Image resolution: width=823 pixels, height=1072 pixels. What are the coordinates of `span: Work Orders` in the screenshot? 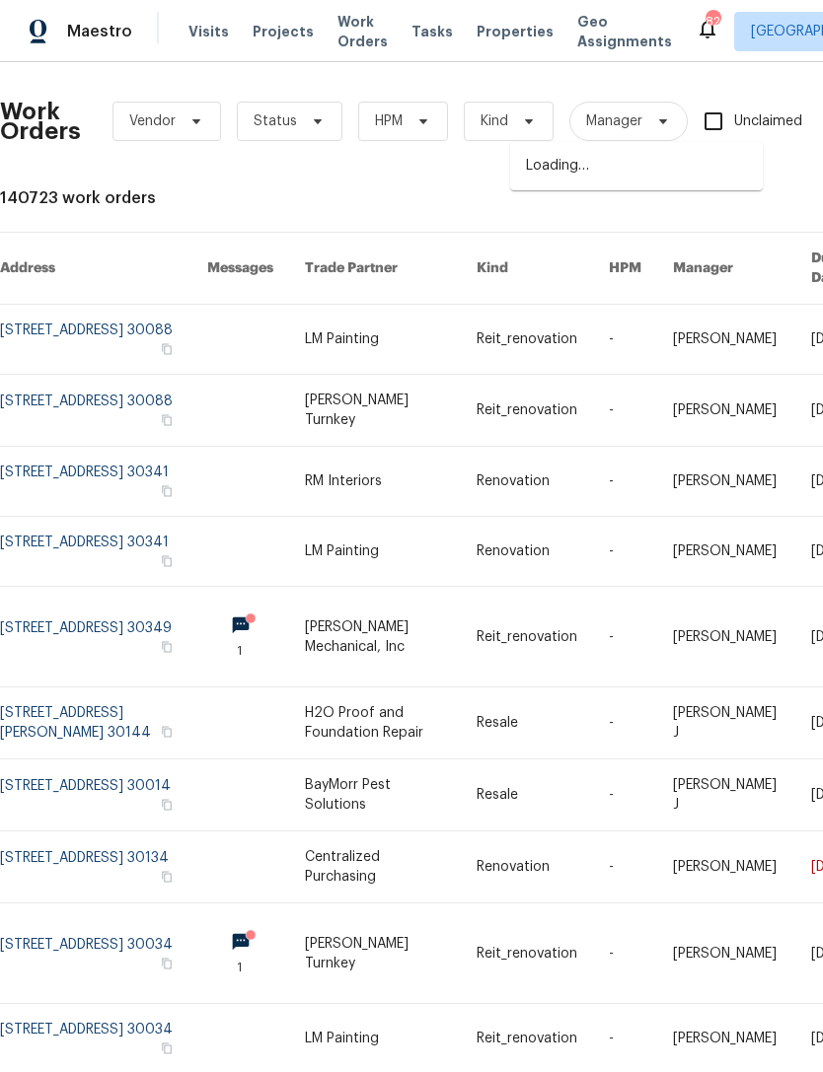 It's located at (362, 32).